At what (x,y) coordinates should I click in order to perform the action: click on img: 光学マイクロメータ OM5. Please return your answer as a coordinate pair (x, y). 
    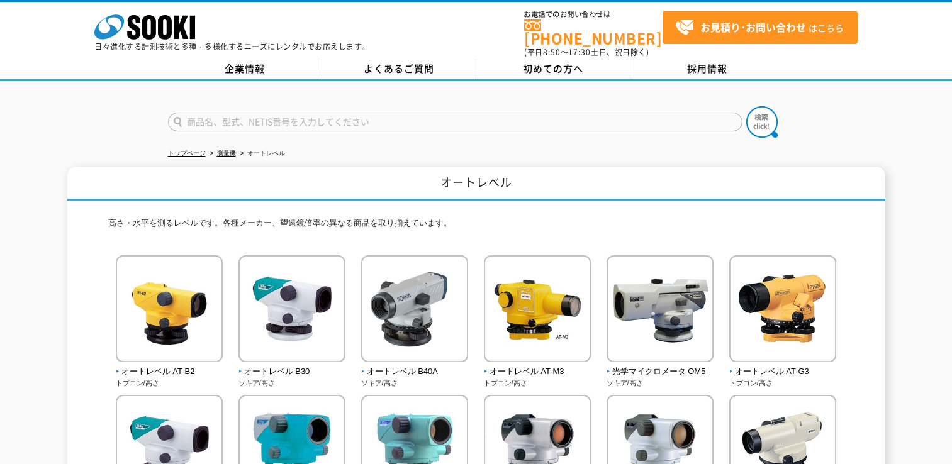
    Looking at the image, I should click on (660, 310).